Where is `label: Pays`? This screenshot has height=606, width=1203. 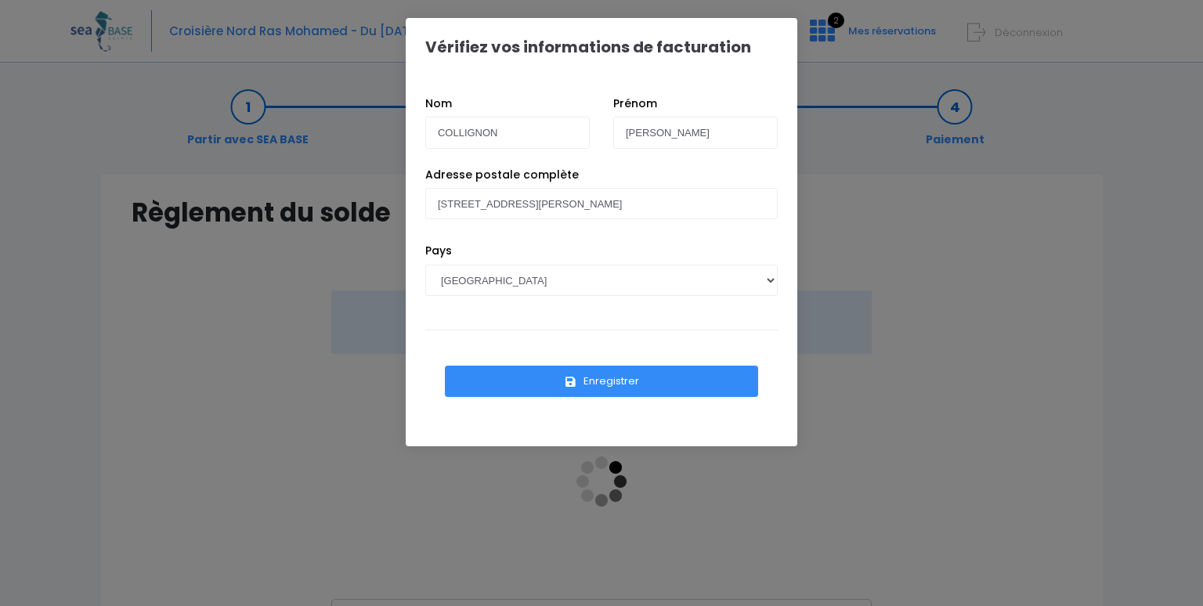
label: Pays is located at coordinates (439, 251).